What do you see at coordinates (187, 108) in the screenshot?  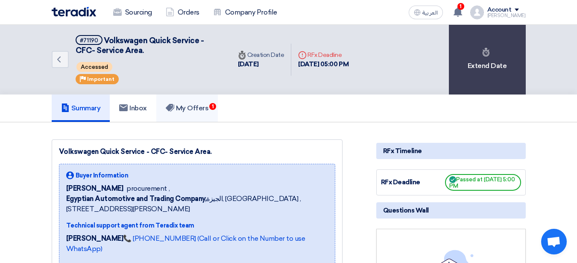 I see `a: My Offers1` at bounding box center [187, 108].